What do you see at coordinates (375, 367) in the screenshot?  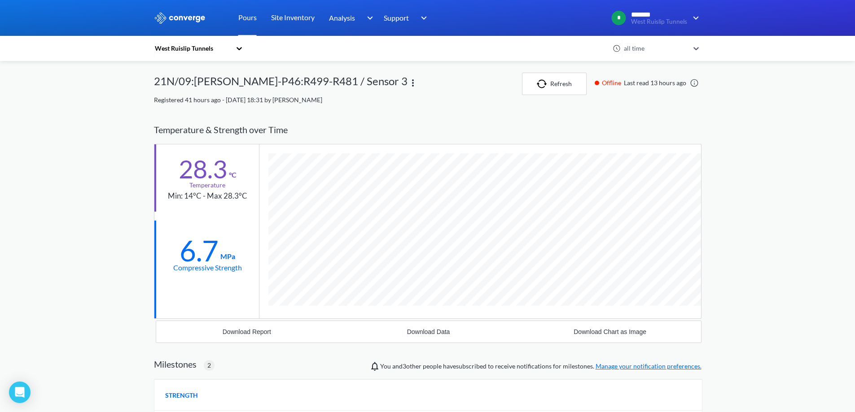 I see `img: notifications-icon.svg` at bounding box center [375, 367].